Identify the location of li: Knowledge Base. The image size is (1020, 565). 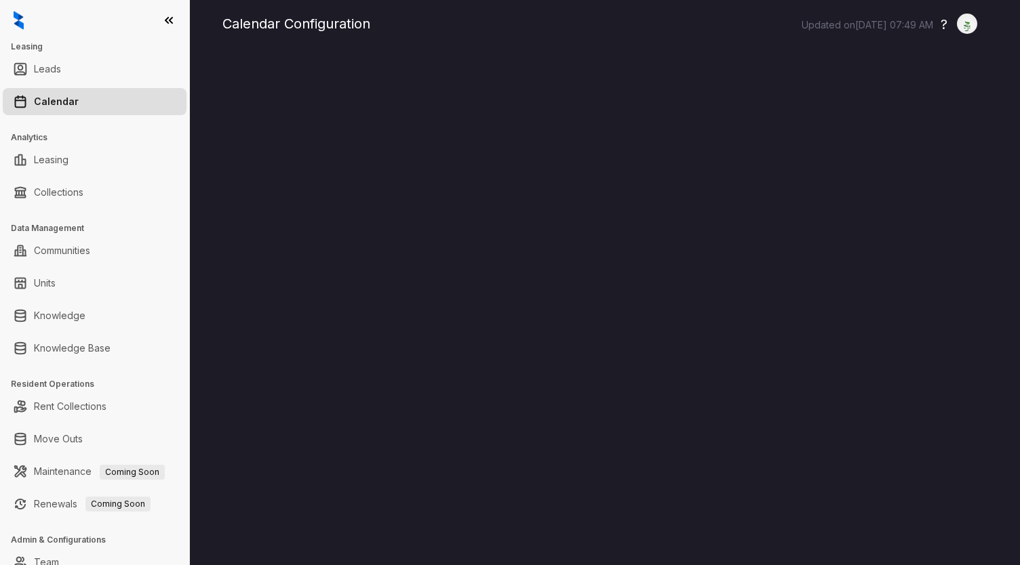
(94, 348).